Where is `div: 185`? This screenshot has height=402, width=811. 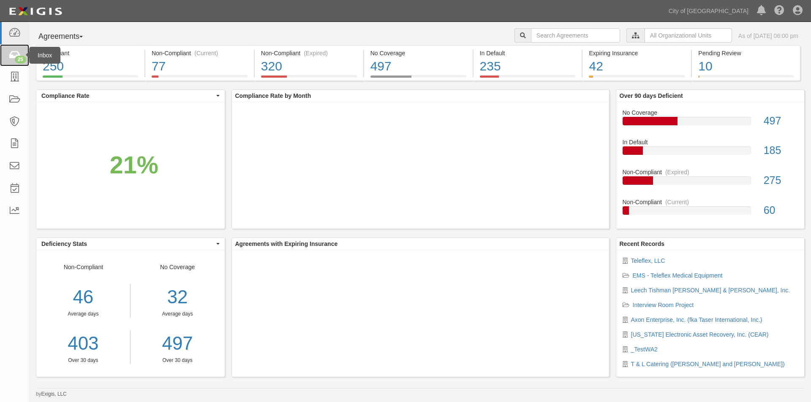
div: 185 is located at coordinates (780, 151).